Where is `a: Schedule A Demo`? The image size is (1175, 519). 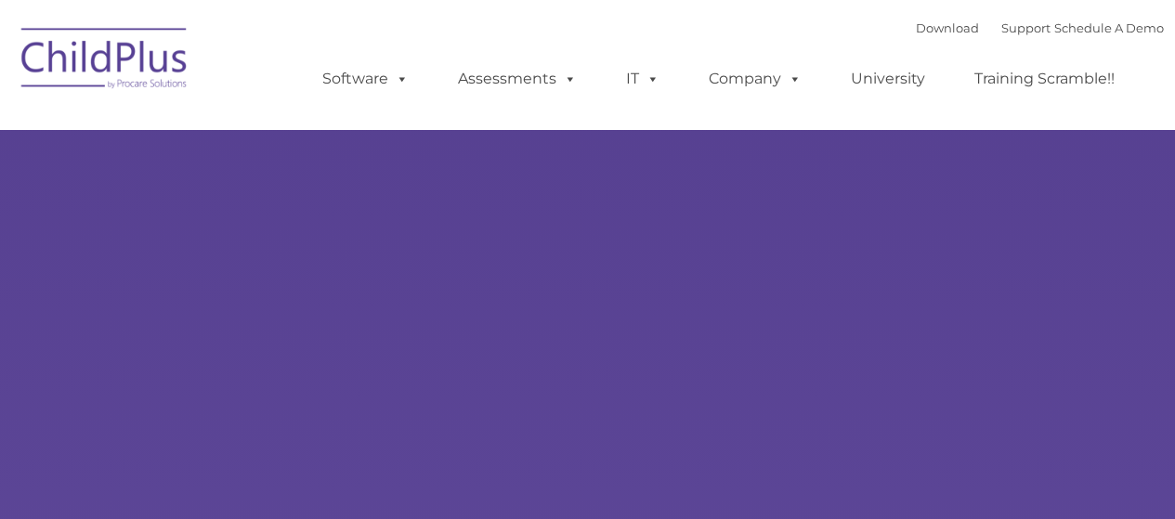 a: Schedule A Demo is located at coordinates (1109, 28).